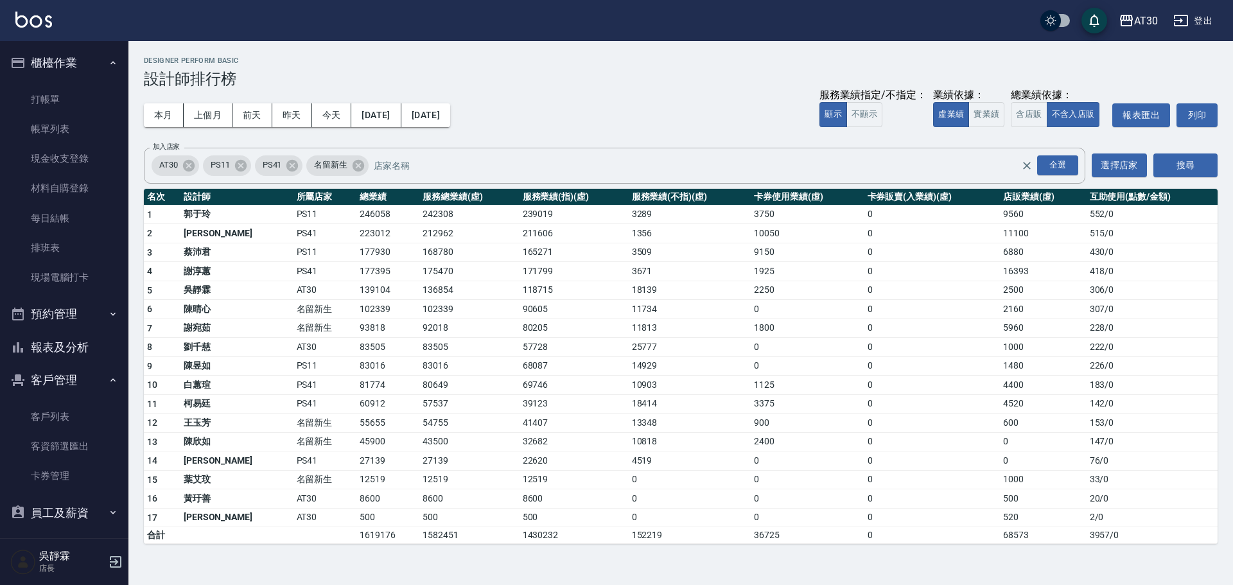 The image size is (1233, 585). Describe the element at coordinates (574, 404) in the screenshot. I see `td: 39123` at that location.